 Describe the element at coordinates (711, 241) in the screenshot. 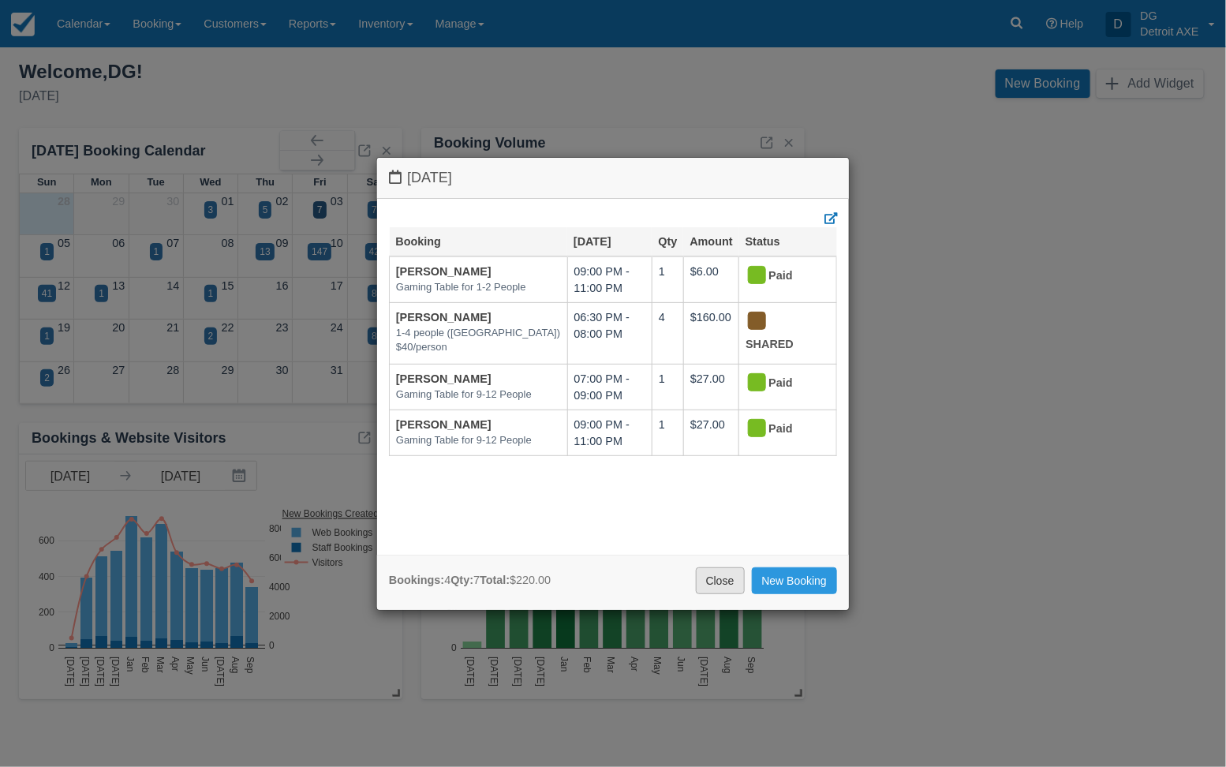

I see `a: Amount` at that location.